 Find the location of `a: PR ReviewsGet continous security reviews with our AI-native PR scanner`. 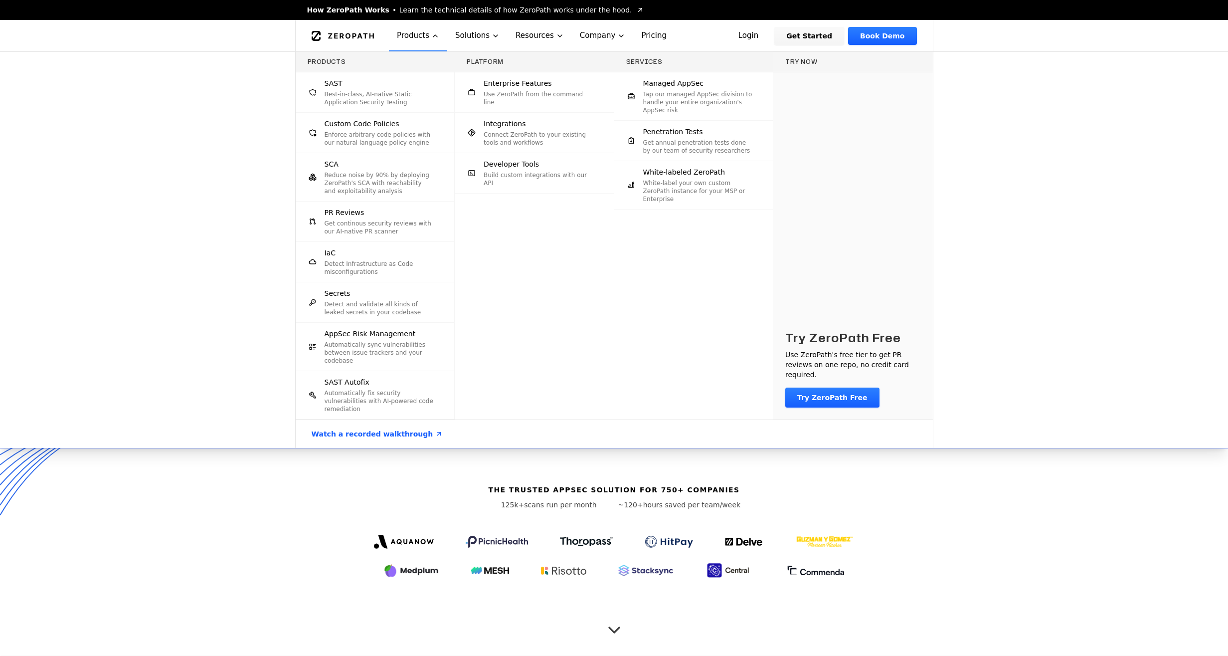

a: PR ReviewsGet continous security reviews with our AI-native PR scanner is located at coordinates (375, 221).